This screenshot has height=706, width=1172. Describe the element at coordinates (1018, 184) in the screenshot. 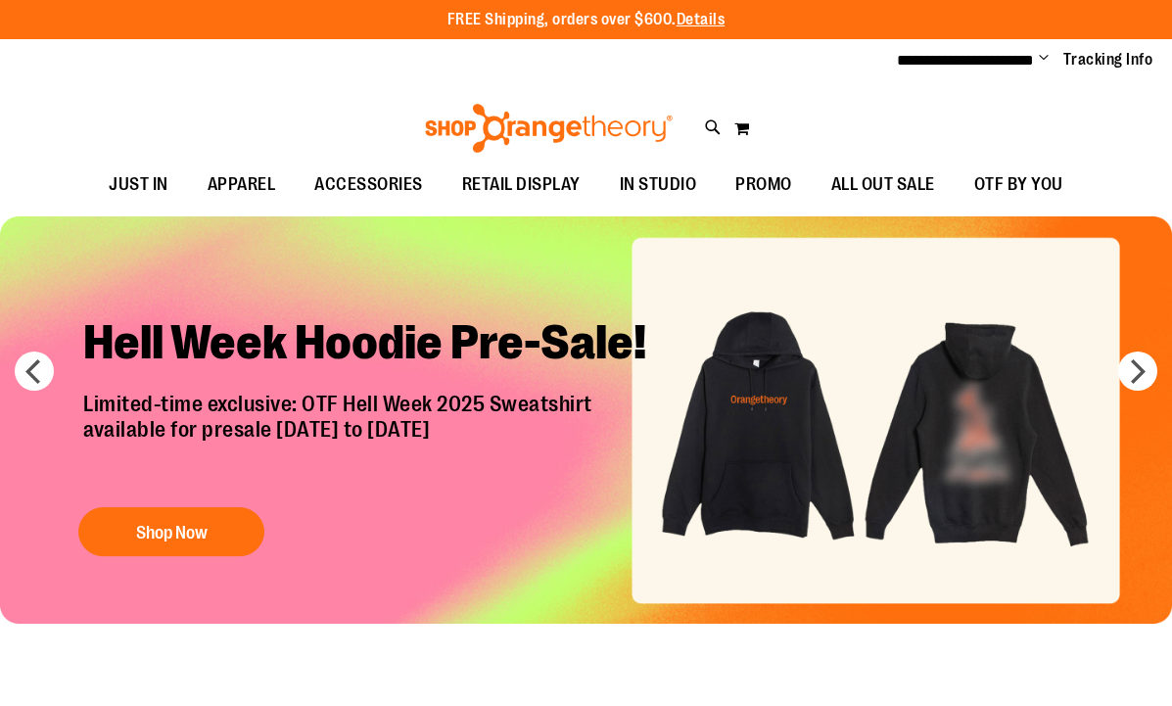

I see `span: OTF BY YOU` at that location.